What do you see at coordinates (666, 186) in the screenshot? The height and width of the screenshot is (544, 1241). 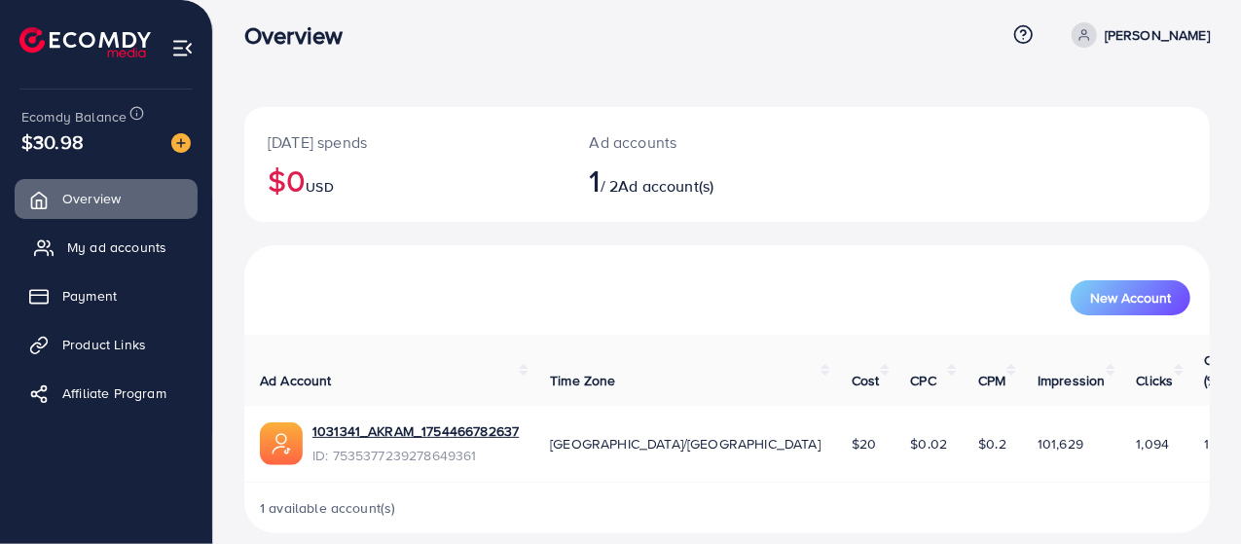 I see `span: Ad account(s)` at bounding box center [666, 186].